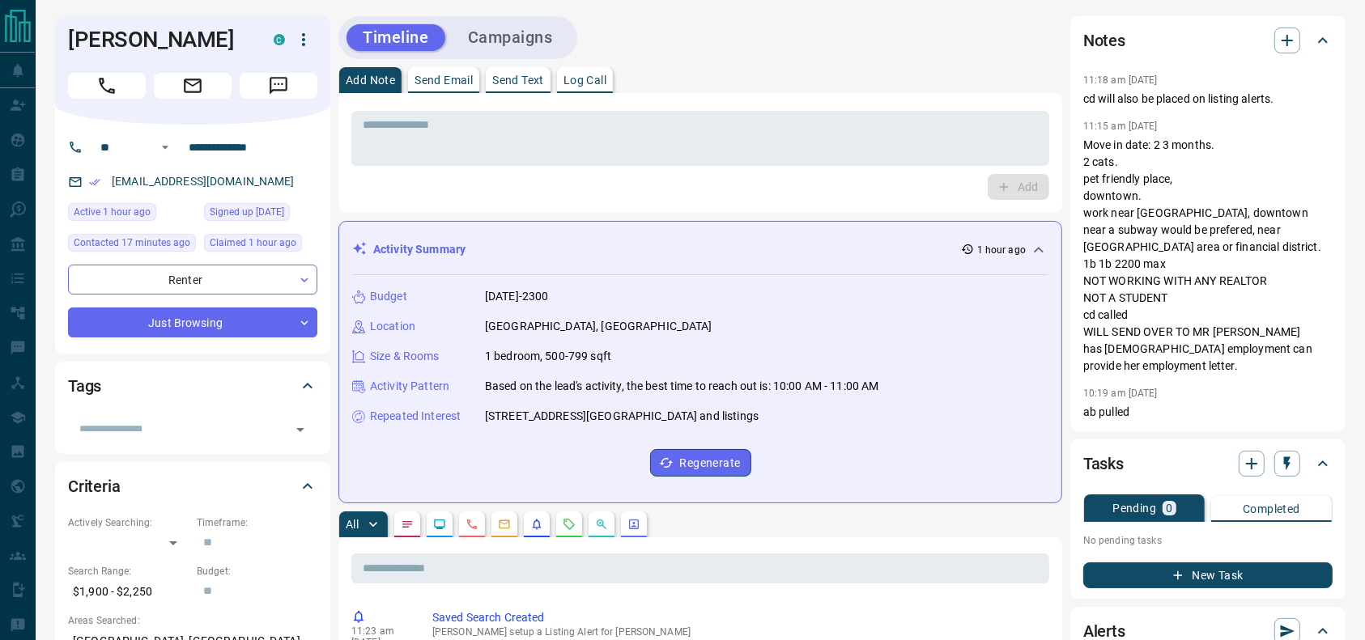 The height and width of the screenshot is (640, 1365). Describe the element at coordinates (193, 621) in the screenshot. I see `p: Areas Searched:` at that location.